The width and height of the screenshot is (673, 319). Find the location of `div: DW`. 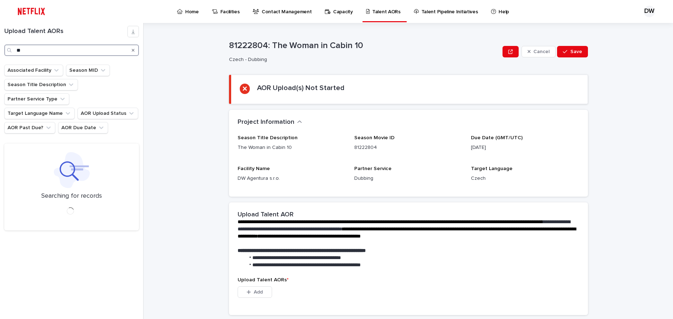

div: DW is located at coordinates (649, 11).